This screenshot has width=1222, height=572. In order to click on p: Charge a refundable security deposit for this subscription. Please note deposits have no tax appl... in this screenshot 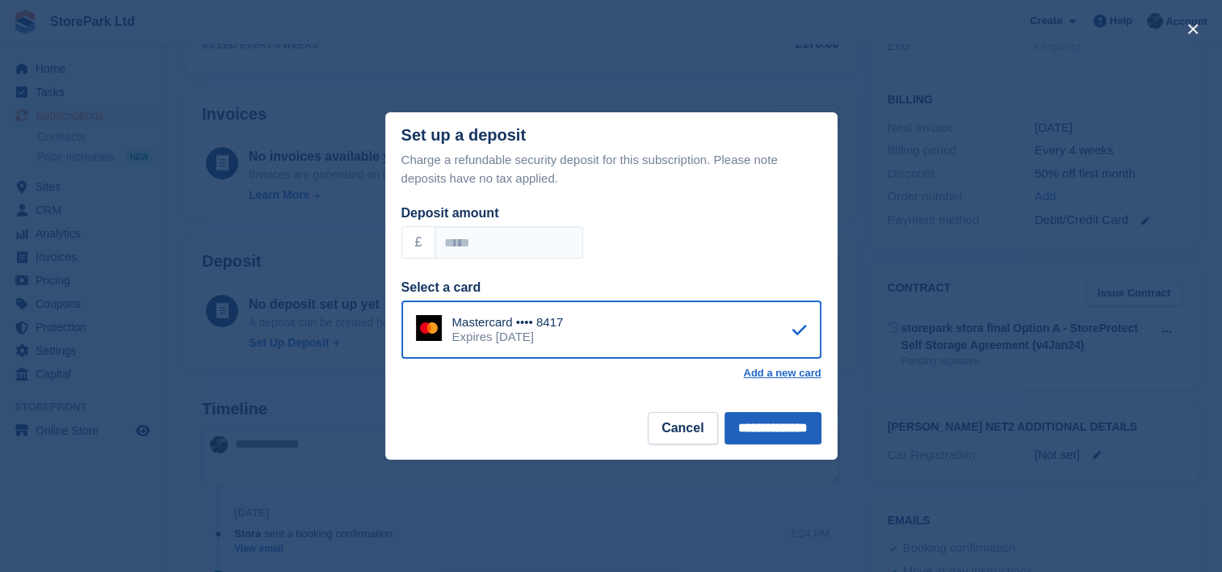, I will do `click(611, 169)`.